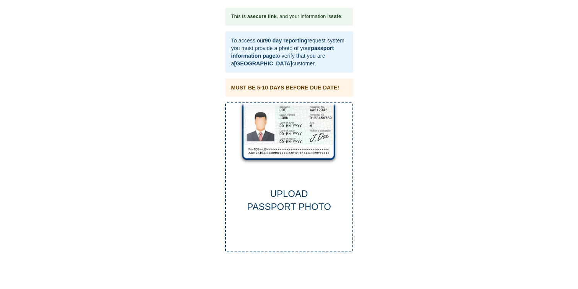 The height and width of the screenshot is (289, 578). Describe the element at coordinates (336, 16) in the screenshot. I see `b: safe` at that location.